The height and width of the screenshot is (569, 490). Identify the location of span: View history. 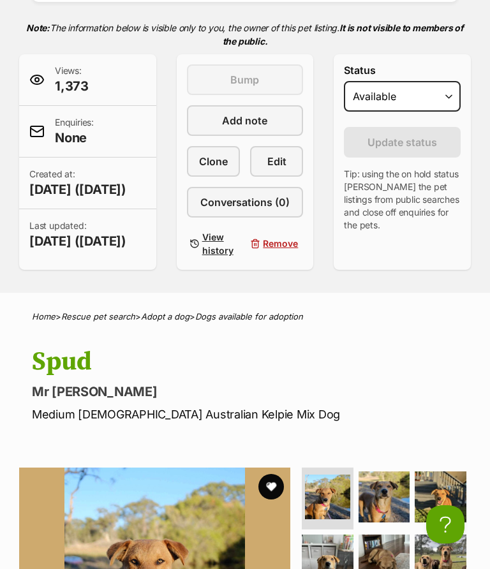
(218, 244).